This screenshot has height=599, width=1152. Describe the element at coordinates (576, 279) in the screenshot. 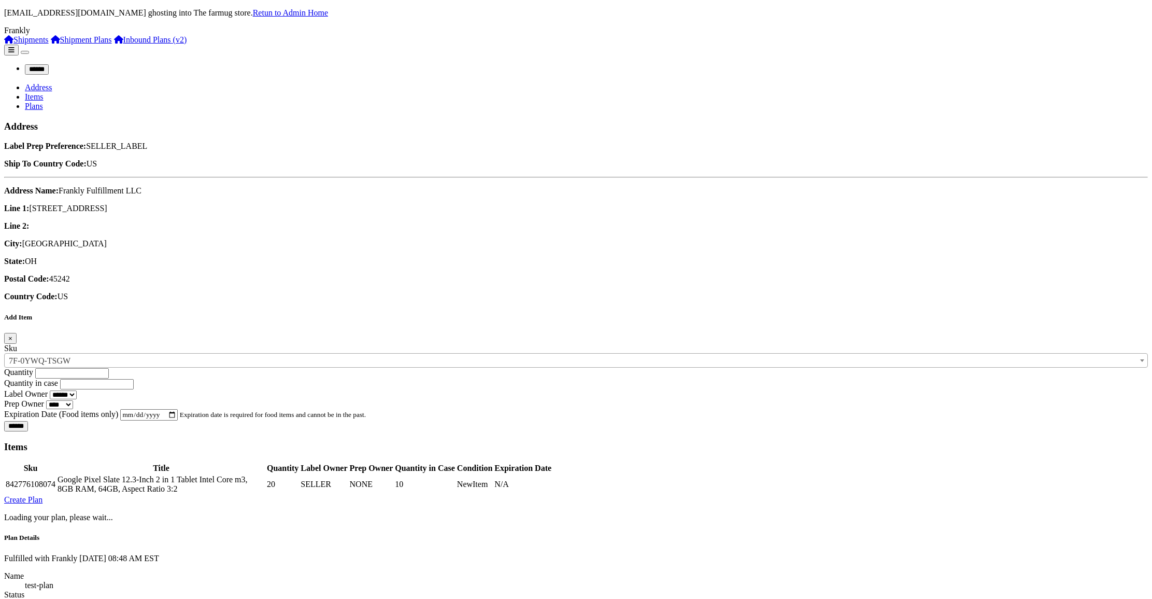

I see `p: 45242` at that location.